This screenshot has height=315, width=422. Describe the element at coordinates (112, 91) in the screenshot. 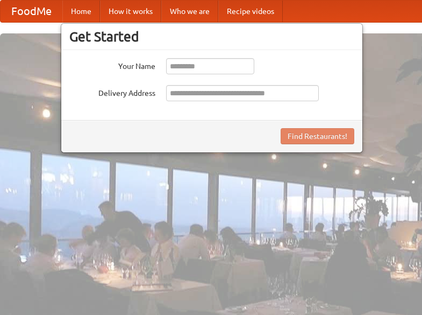

I see `label: Delivery Address` at that location.